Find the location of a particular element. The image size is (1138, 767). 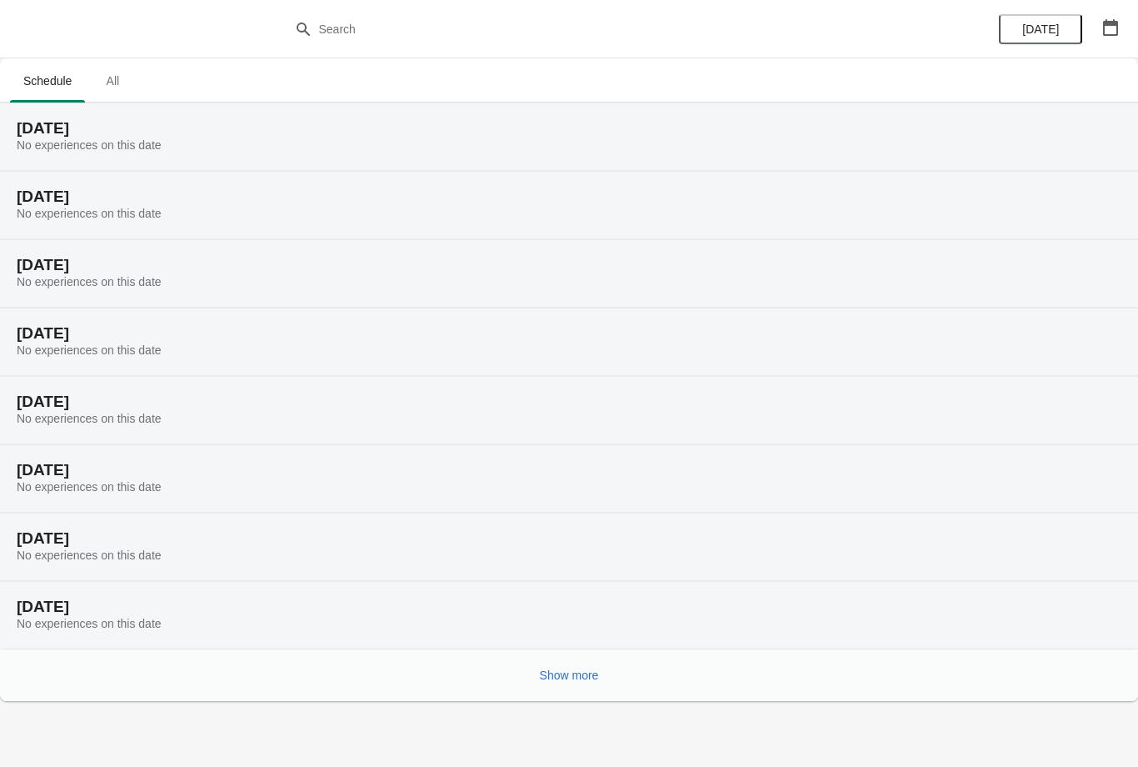

span: Show more is located at coordinates (569, 675).